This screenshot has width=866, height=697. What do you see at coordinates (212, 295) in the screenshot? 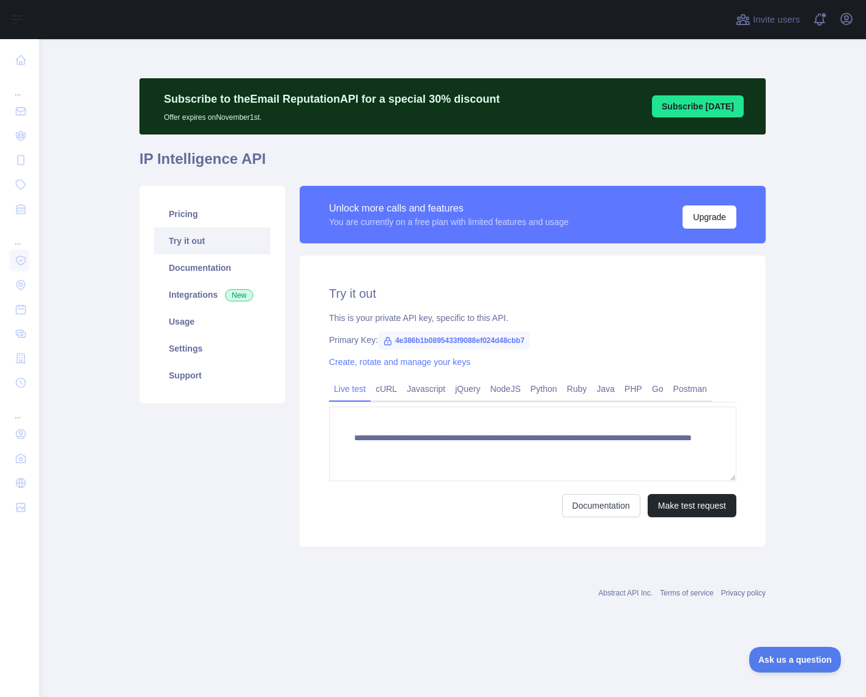
I see `a: Integrations New` at bounding box center [212, 295].